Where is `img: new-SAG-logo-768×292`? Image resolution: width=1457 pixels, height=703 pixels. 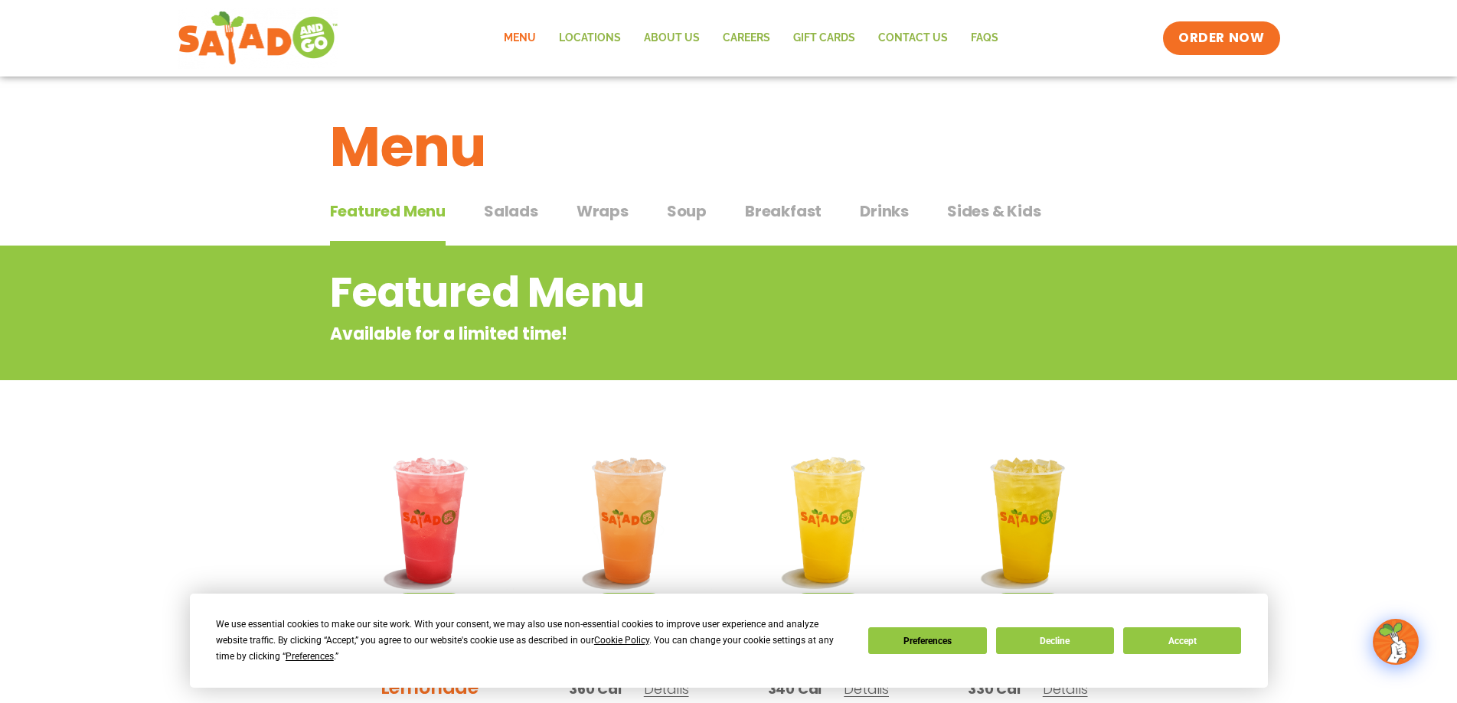
img: new-SAG-logo-768×292 is located at coordinates (258, 38).